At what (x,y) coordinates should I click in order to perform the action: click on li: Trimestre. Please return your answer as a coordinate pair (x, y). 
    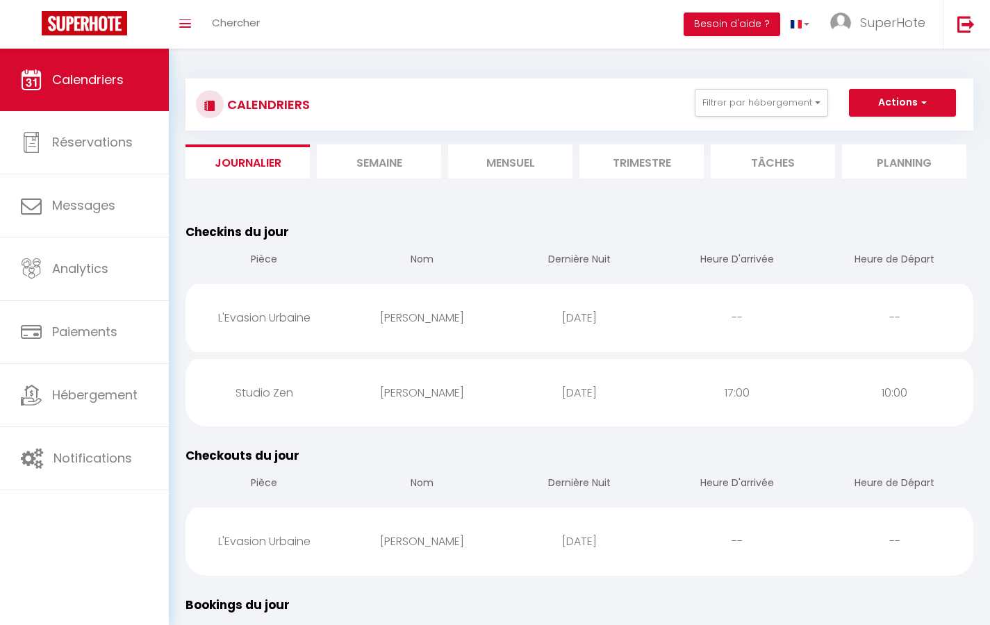
    Looking at the image, I should click on (641, 161).